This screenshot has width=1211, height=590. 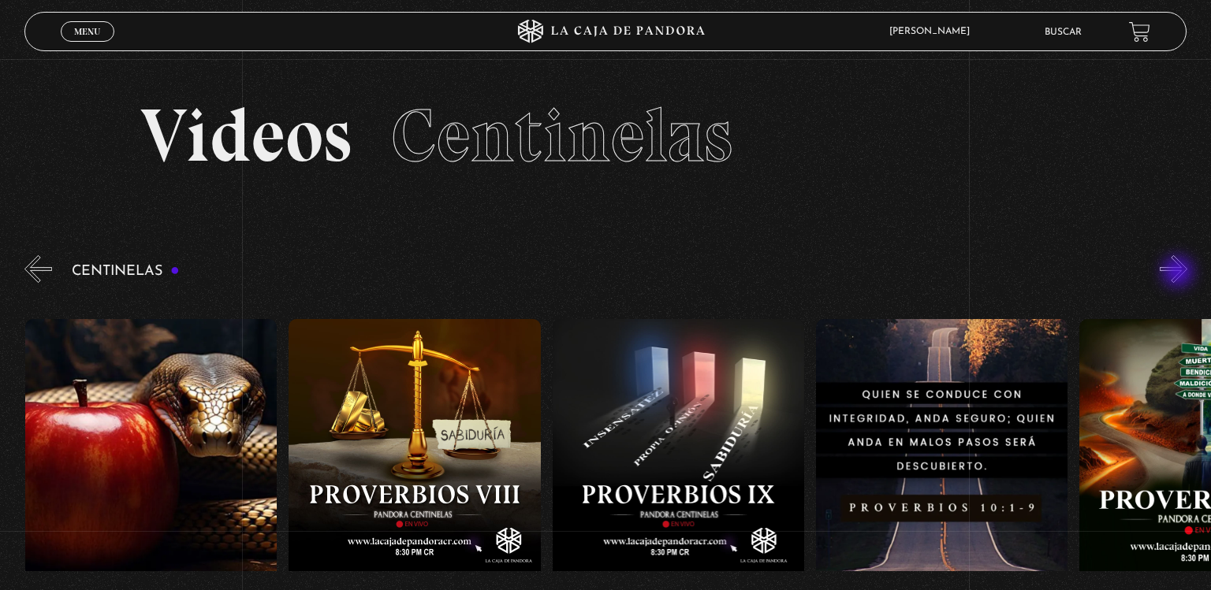 I want to click on button: Previous, so click(x=38, y=269).